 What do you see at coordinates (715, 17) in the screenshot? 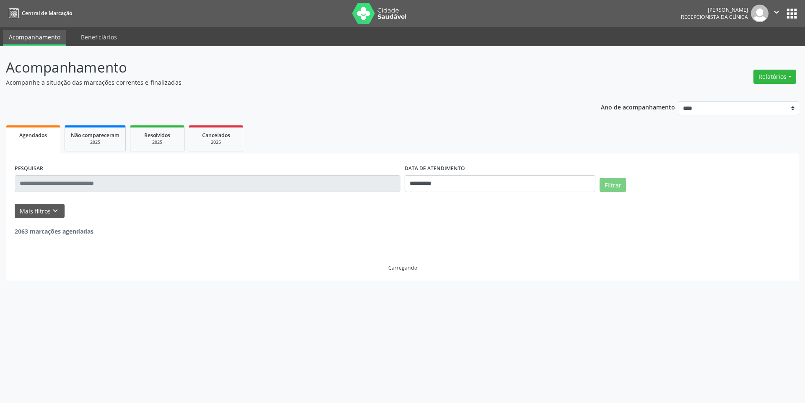
I see `span: Recepcionista da clínica` at bounding box center [715, 17].